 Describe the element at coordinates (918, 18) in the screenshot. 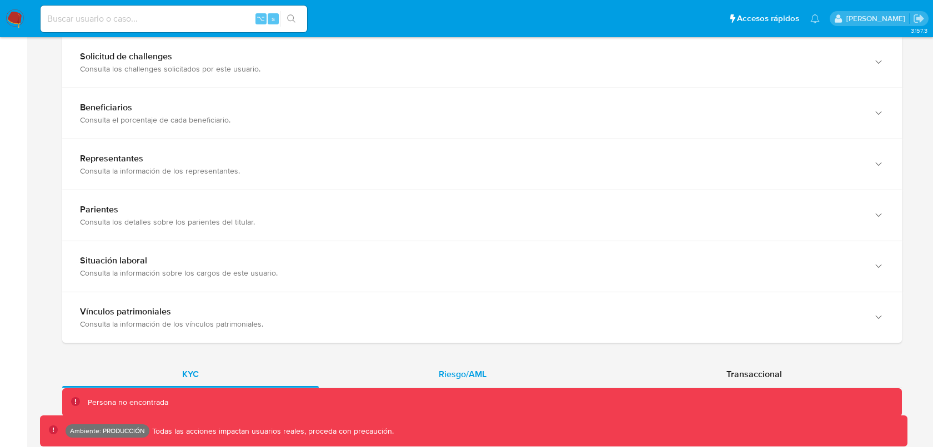

I see `a: Salir` at that location.